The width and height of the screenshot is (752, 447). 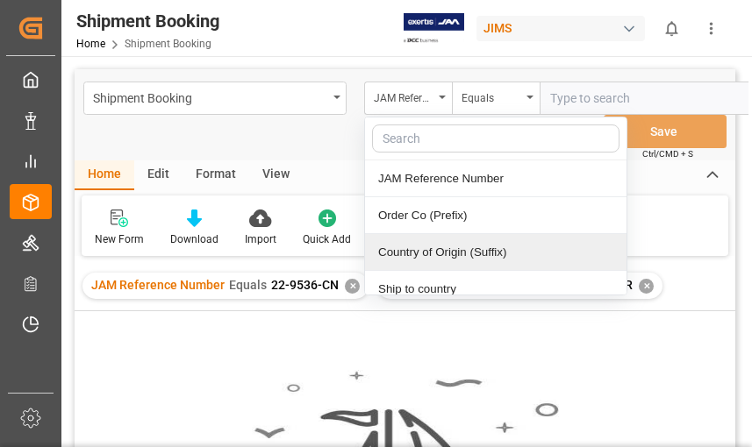 What do you see at coordinates (496, 253) in the screenshot?
I see `div: Country of Origin (Suffix)` at bounding box center [496, 253].